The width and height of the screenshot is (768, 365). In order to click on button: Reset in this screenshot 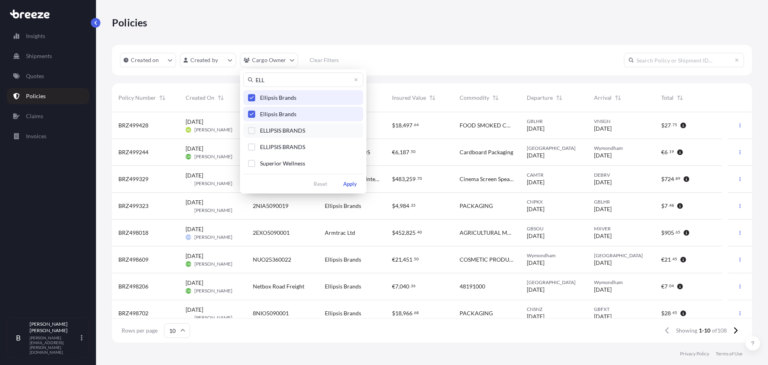, I will do `click(321, 184)`.